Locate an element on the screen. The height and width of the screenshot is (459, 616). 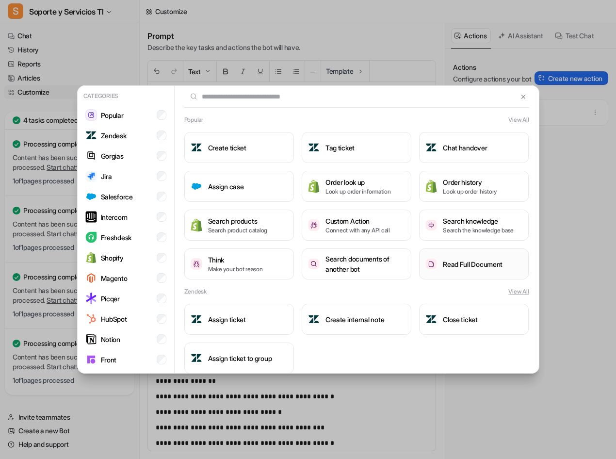
img: Create ticket is located at coordinates (196, 147).